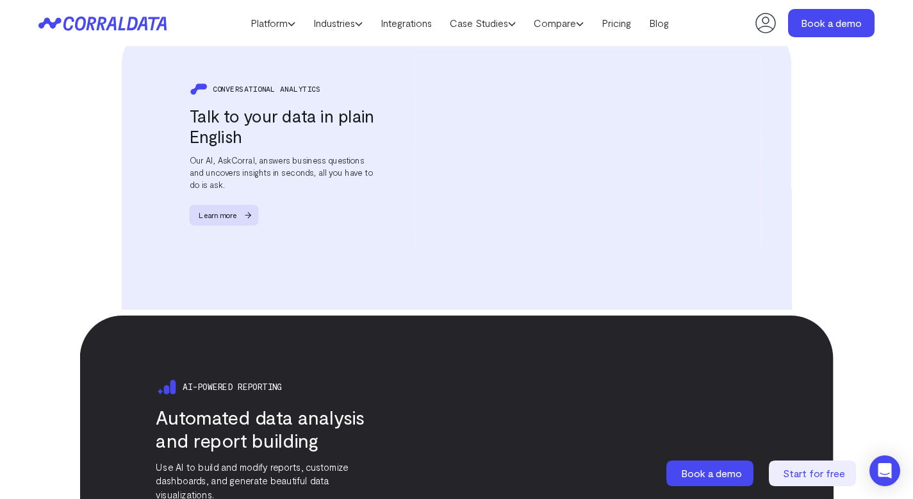 The image size is (913, 499). Describe the element at coordinates (712, 472) in the screenshot. I see `span: Book a demo` at that location.